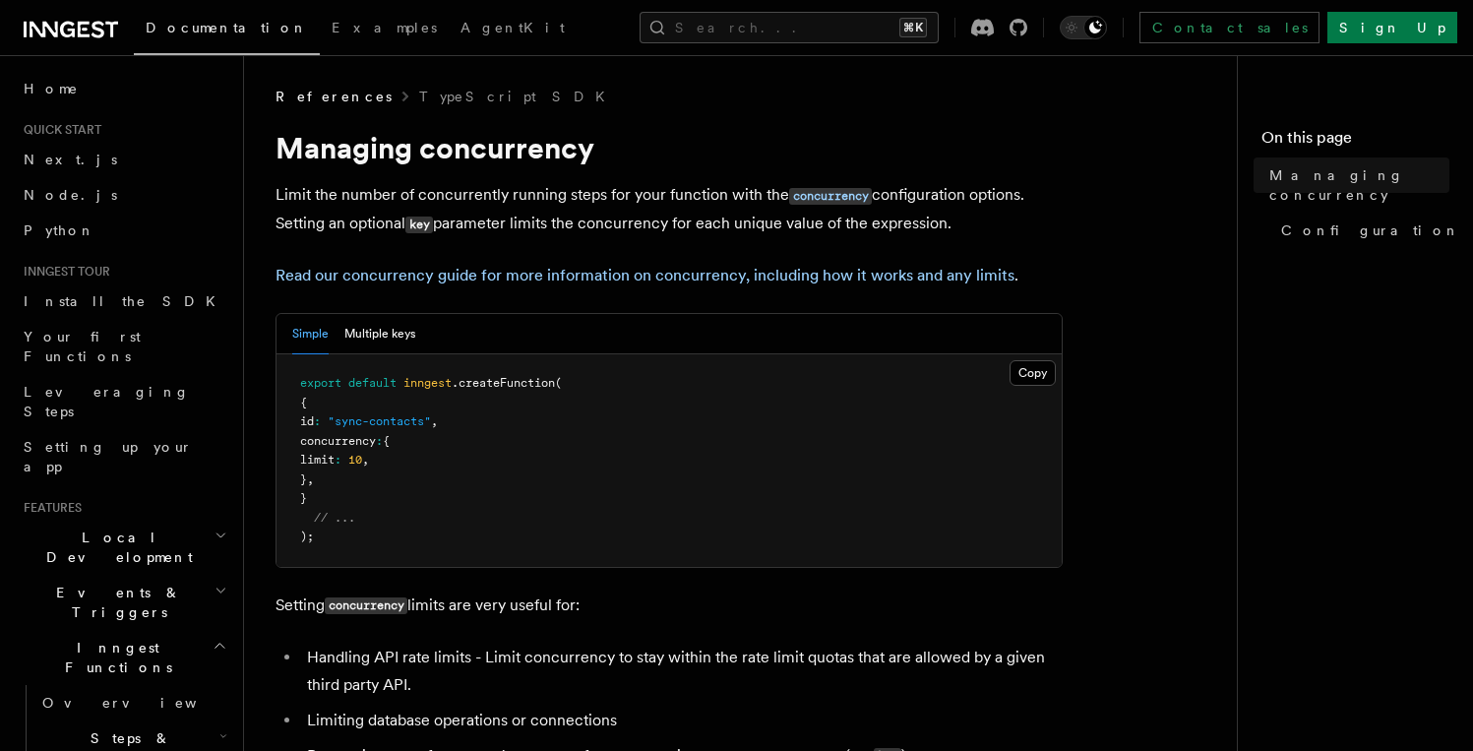  Describe the element at coordinates (682, 720) in the screenshot. I see `li: Limiting database operations or connections` at that location.